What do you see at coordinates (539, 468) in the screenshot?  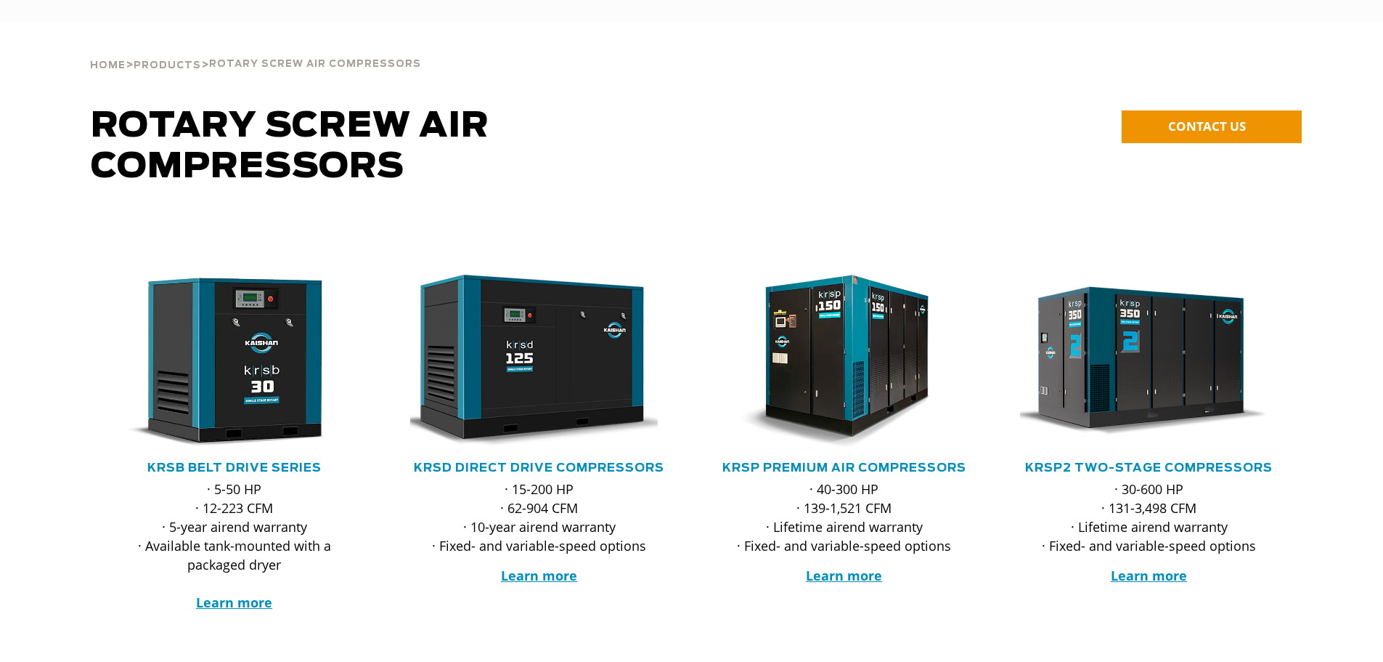 I see `a: KRSD Direct Drive Compressors` at bounding box center [539, 468].